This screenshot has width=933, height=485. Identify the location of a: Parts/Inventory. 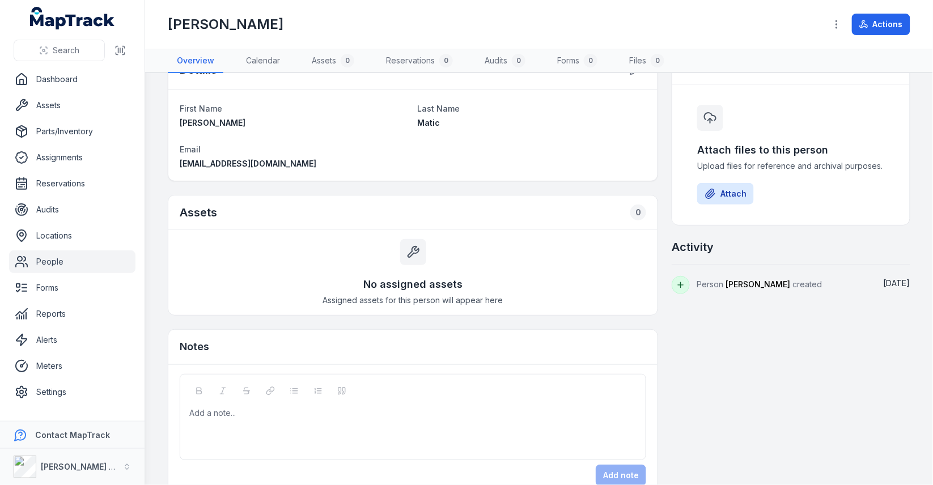
(72, 132).